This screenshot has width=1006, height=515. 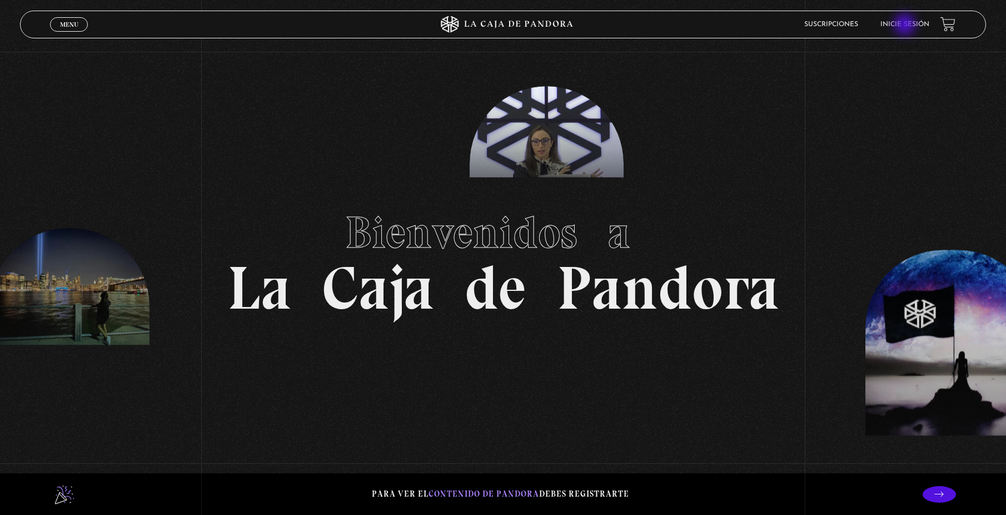 I want to click on span: Cerrar, so click(x=69, y=34).